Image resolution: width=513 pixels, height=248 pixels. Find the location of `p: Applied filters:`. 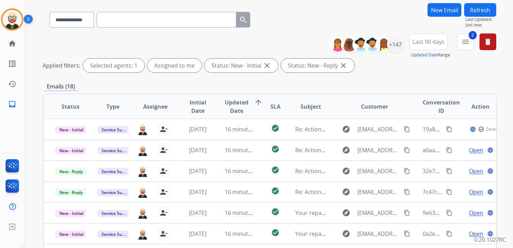

p: Applied filters: is located at coordinates (61, 66).